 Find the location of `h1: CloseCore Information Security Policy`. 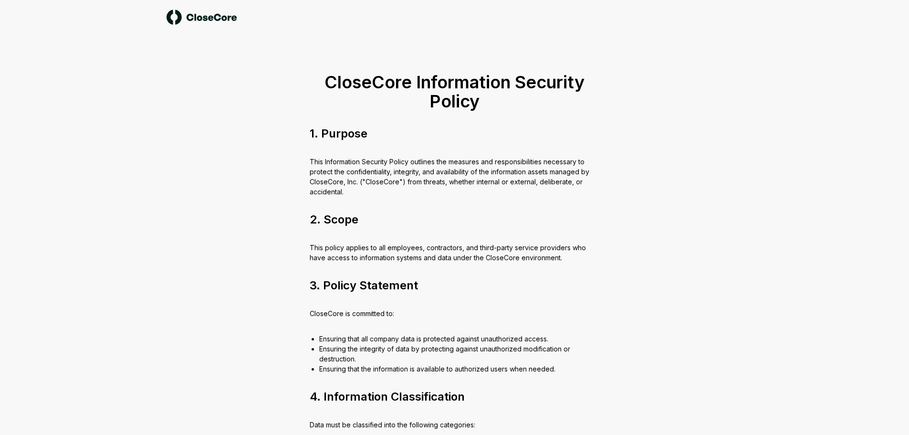

h1: CloseCore Information Security Policy is located at coordinates (455, 92).